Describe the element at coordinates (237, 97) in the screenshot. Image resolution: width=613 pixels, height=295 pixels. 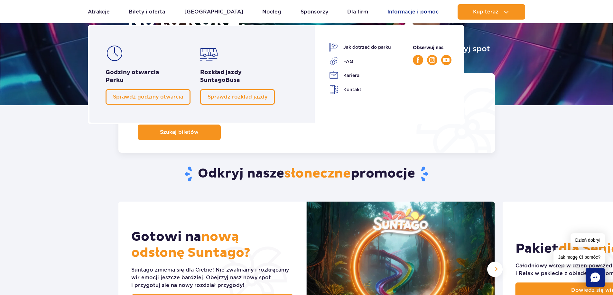
I see `span: Sprawdź rozkład jazdy` at that location.